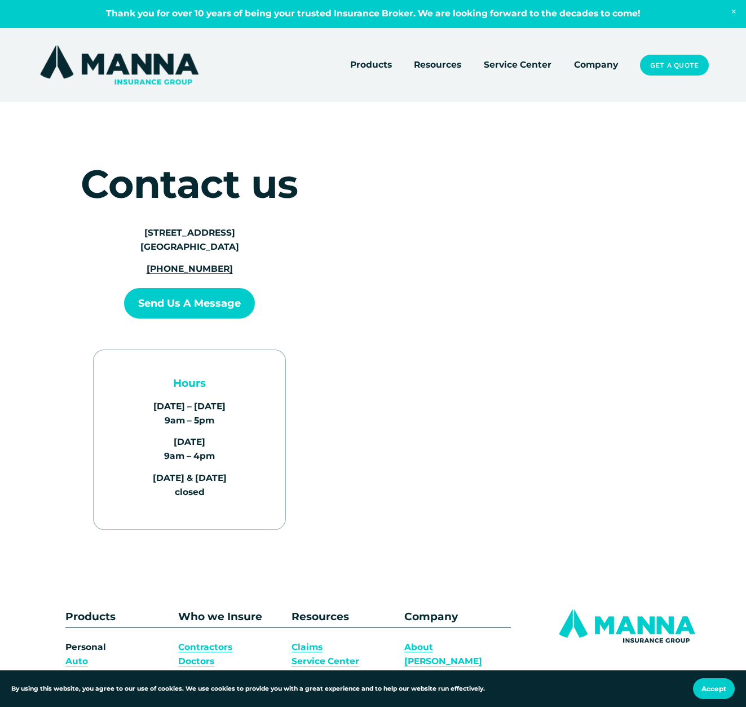  I want to click on a: Claims, so click(307, 647).